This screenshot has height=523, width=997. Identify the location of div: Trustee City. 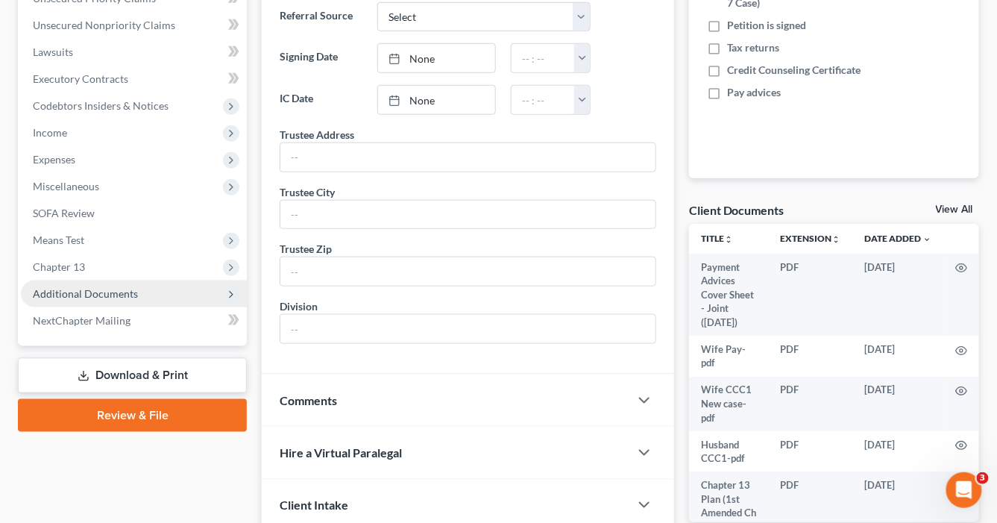
(307, 192).